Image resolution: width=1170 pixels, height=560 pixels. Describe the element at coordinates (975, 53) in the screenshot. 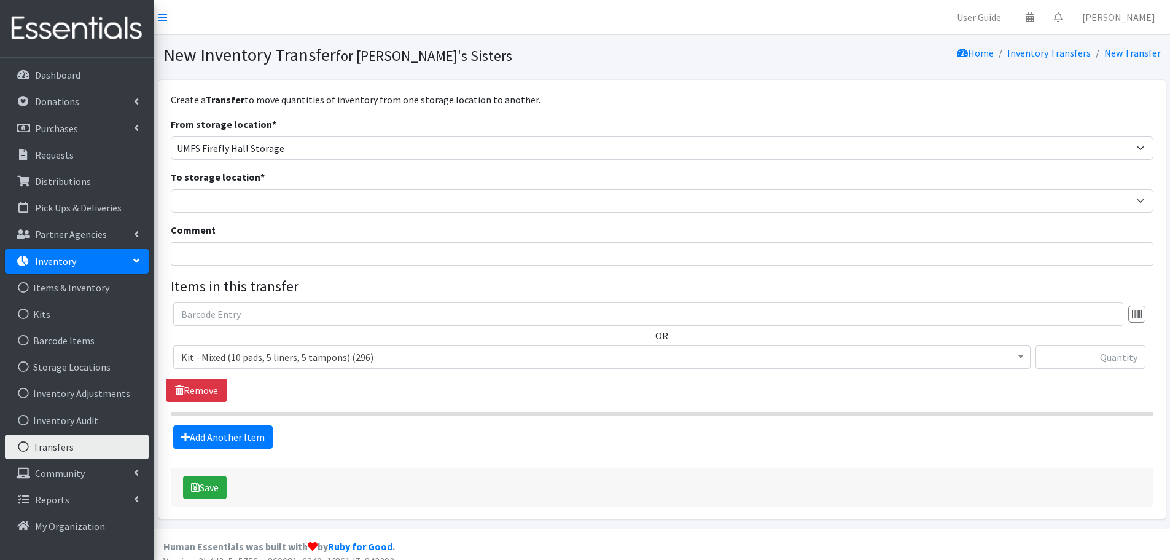

I see `a: Home` at that location.